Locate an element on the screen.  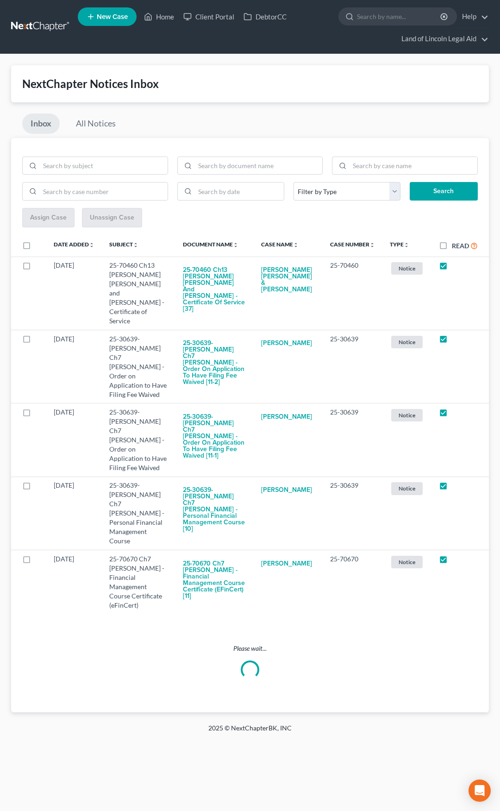
a: Help is located at coordinates (473, 17).